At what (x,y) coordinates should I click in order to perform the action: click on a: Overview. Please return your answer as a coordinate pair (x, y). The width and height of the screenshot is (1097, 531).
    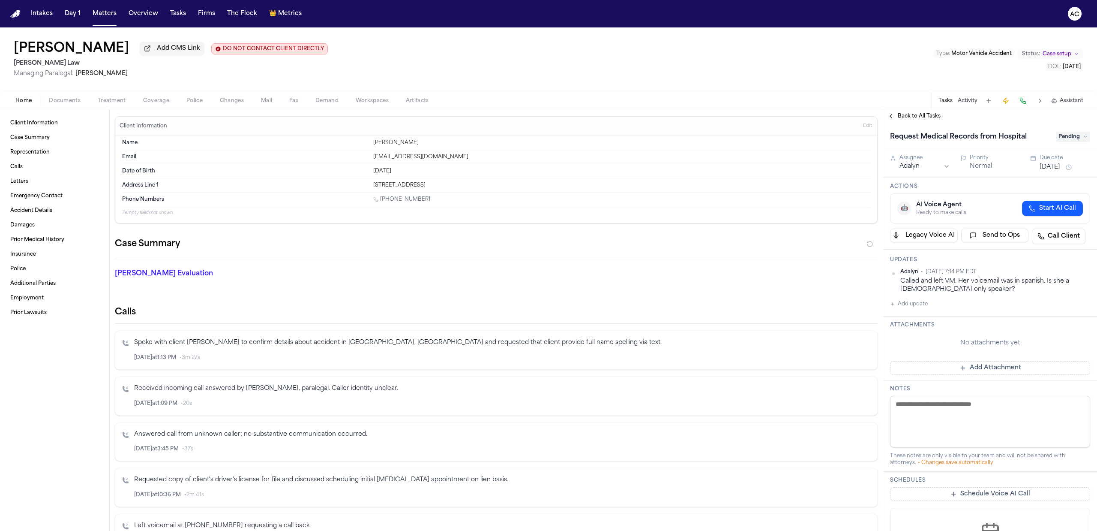
    Looking at the image, I should click on (143, 14).